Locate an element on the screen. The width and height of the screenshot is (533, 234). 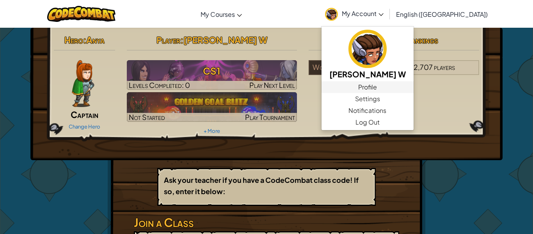
span: My Account is located at coordinates (362, 13).